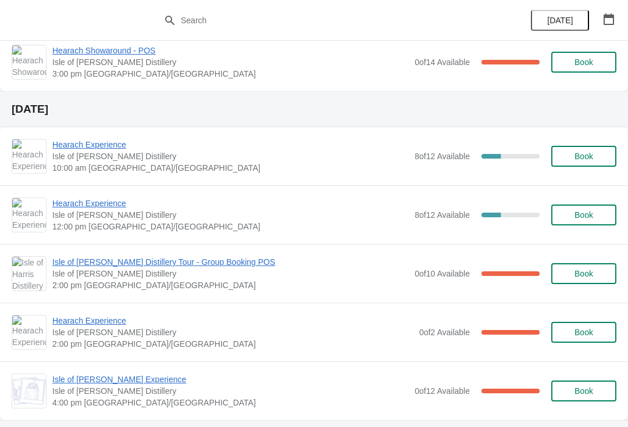  What do you see at coordinates (230, 51) in the screenshot?
I see `span: Hearach Showaround - POS` at bounding box center [230, 51].